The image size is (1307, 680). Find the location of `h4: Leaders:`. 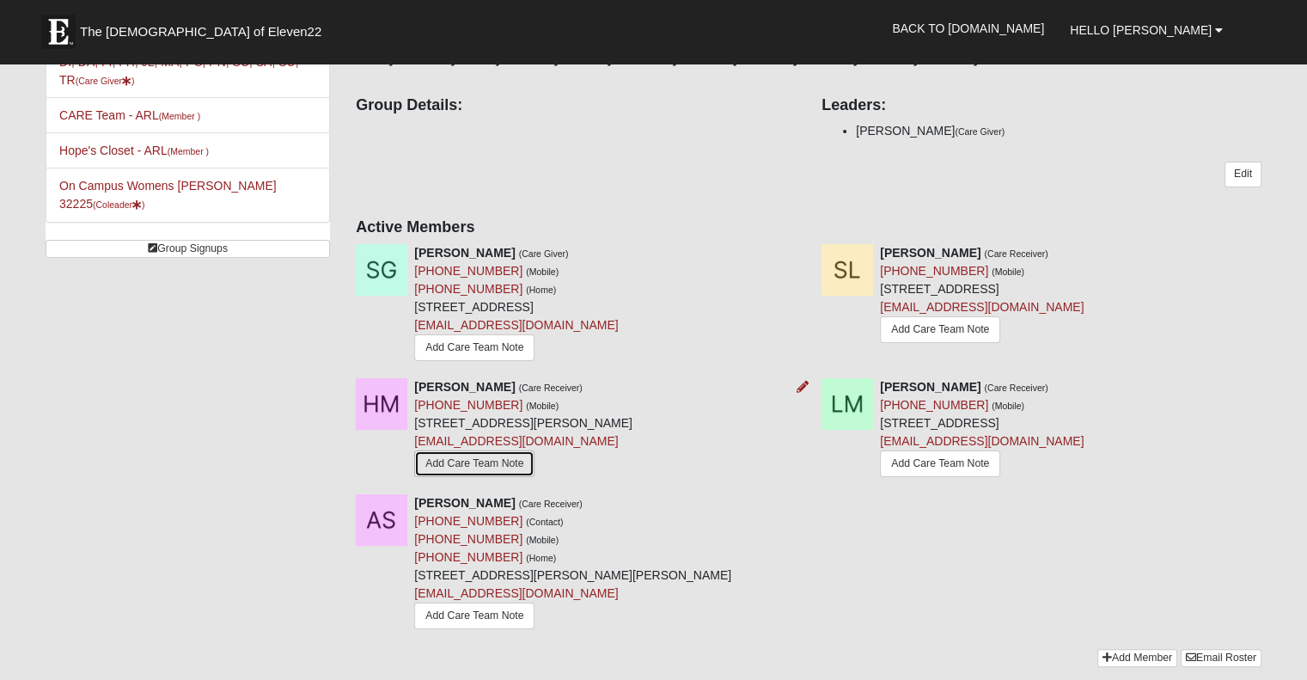

h4: Leaders: is located at coordinates (1042, 106).